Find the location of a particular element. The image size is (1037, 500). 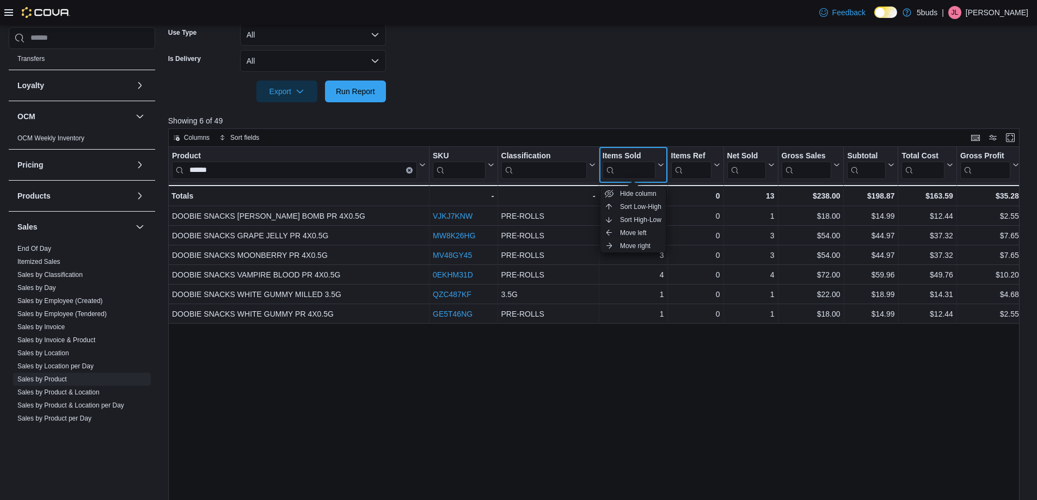

div: OCM is located at coordinates (82, 140).